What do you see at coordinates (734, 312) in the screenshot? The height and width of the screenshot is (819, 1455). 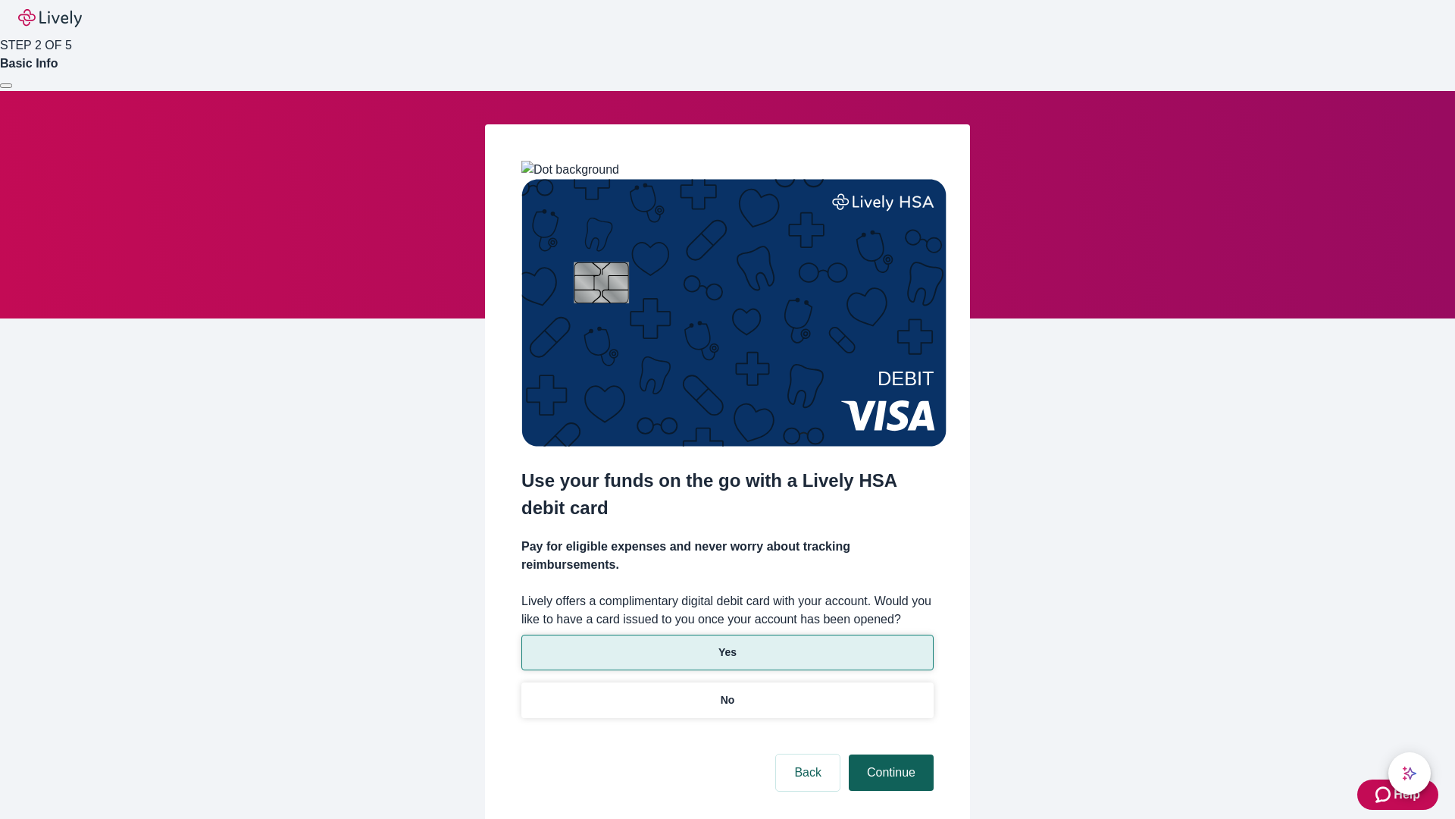 I see `img: Debit card` at bounding box center [734, 312].